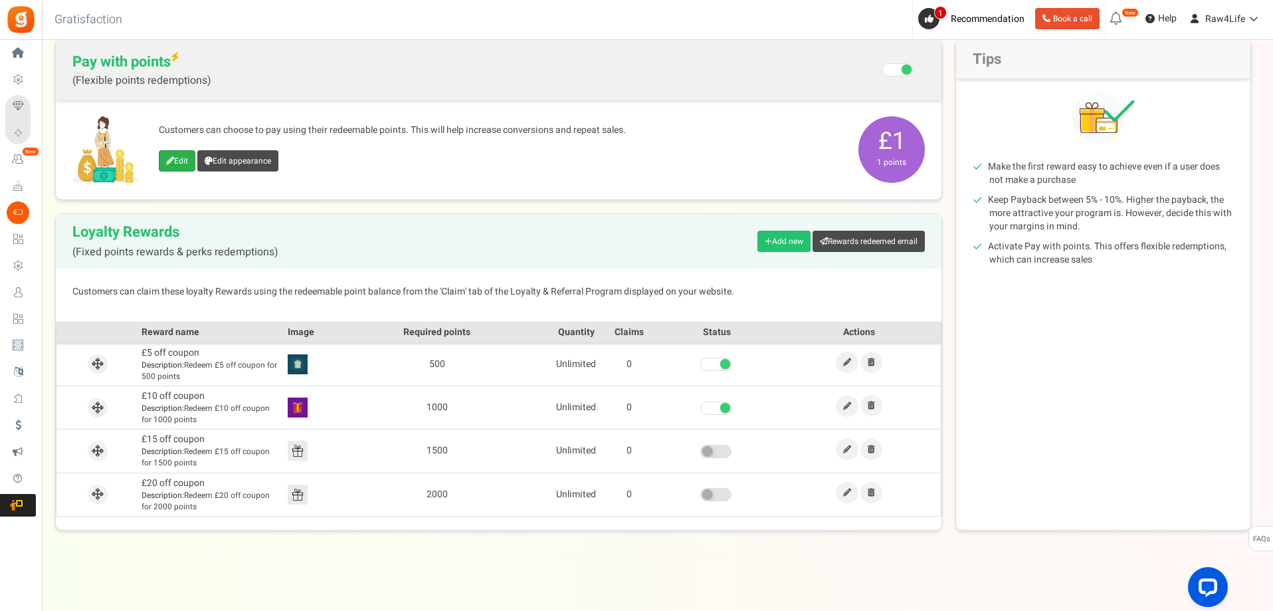 The width and height of the screenshot is (1273, 611). I want to click on small: 1 points, so click(892, 162).